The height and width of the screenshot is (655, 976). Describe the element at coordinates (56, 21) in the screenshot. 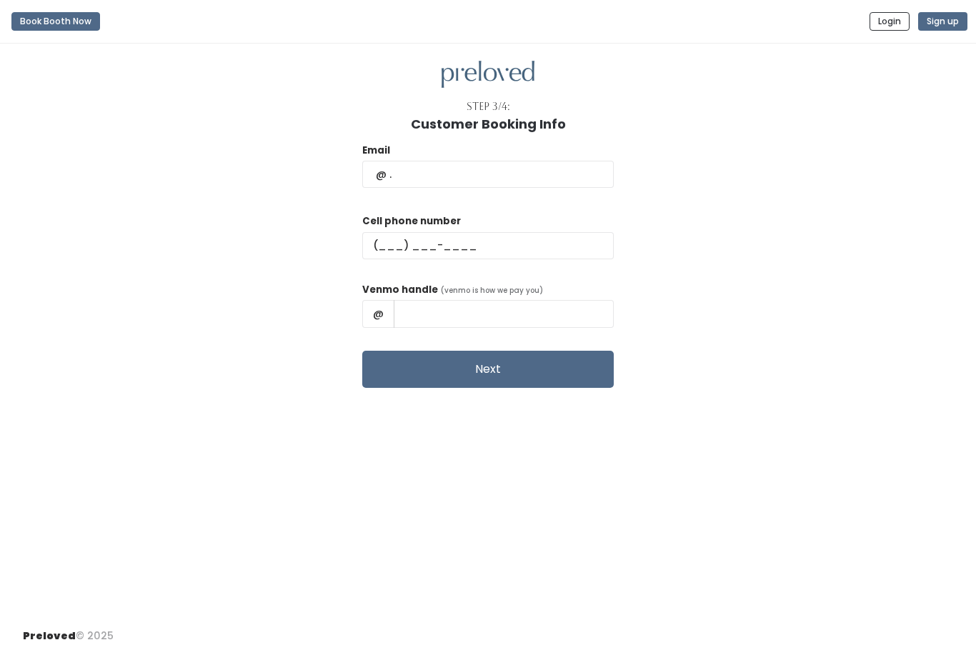

I see `button: Book Booth Now` at that location.